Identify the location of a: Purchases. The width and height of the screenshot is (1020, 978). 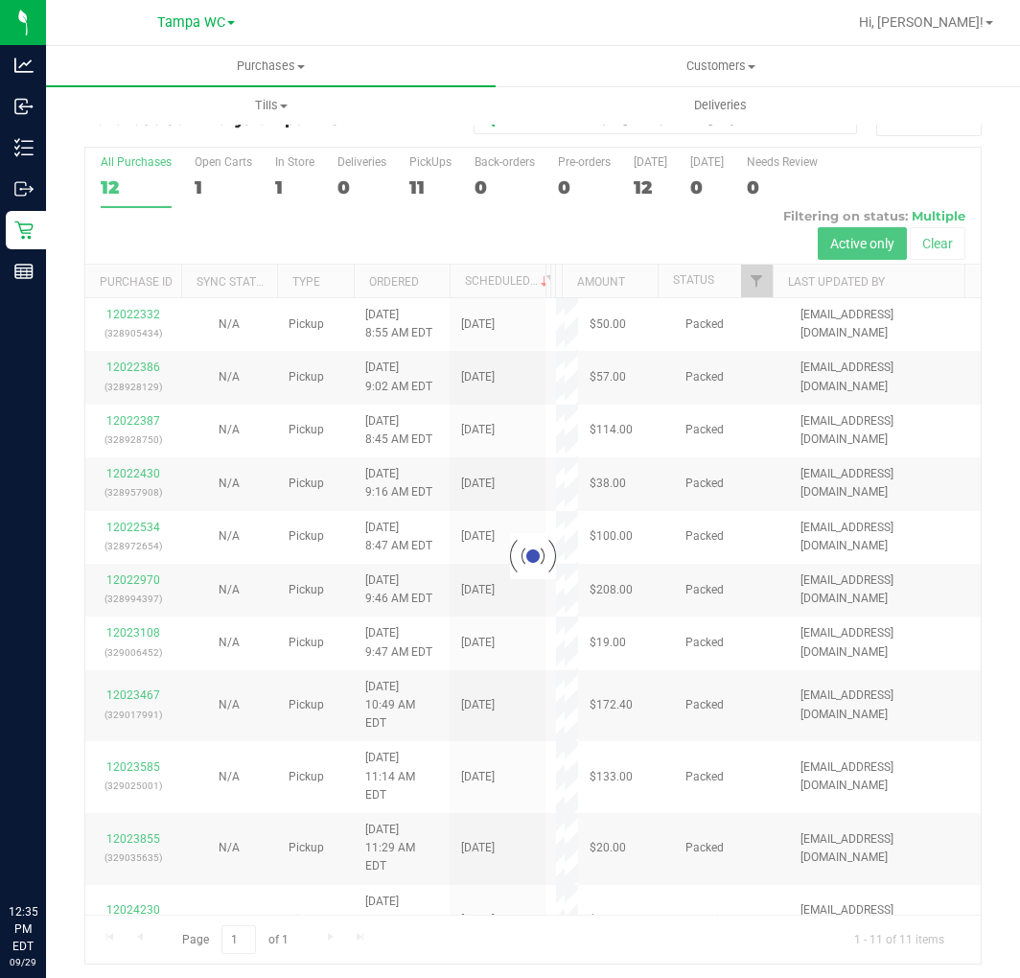
(270, 66).